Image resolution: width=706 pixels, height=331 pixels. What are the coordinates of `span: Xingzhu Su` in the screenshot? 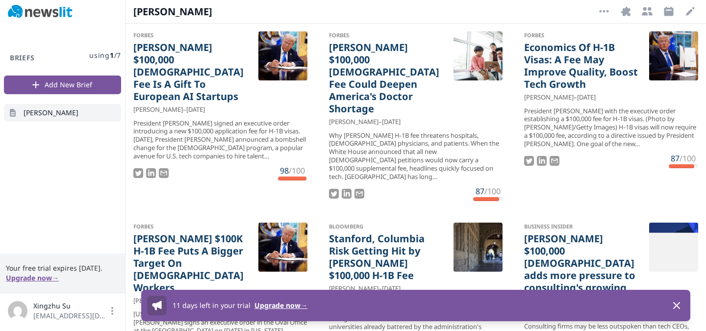 It's located at (70, 306).